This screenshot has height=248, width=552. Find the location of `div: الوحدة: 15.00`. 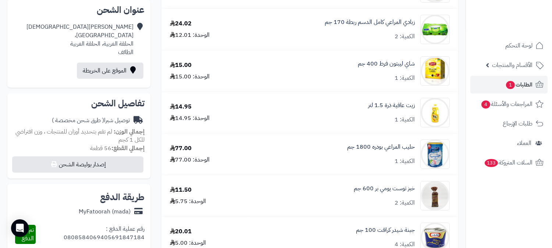

div: الوحدة: 15.00 is located at coordinates (190, 77).